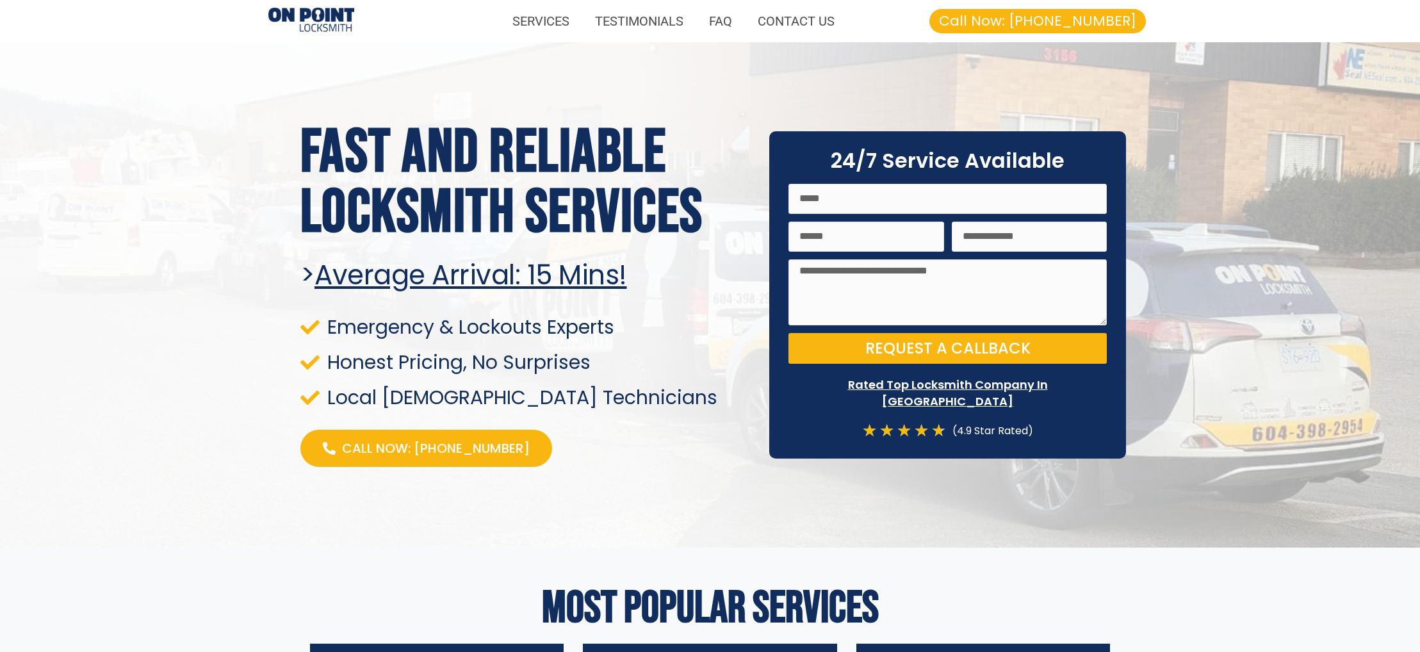 The width and height of the screenshot is (1420, 652). I want to click on a: CONTACT US, so click(796, 21).